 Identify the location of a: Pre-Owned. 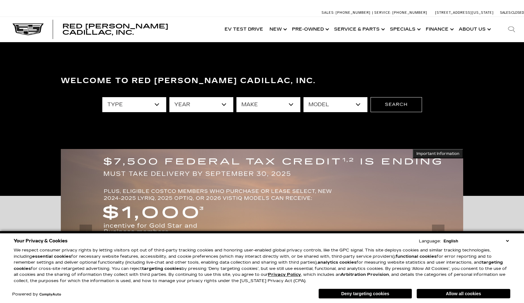
(310, 29).